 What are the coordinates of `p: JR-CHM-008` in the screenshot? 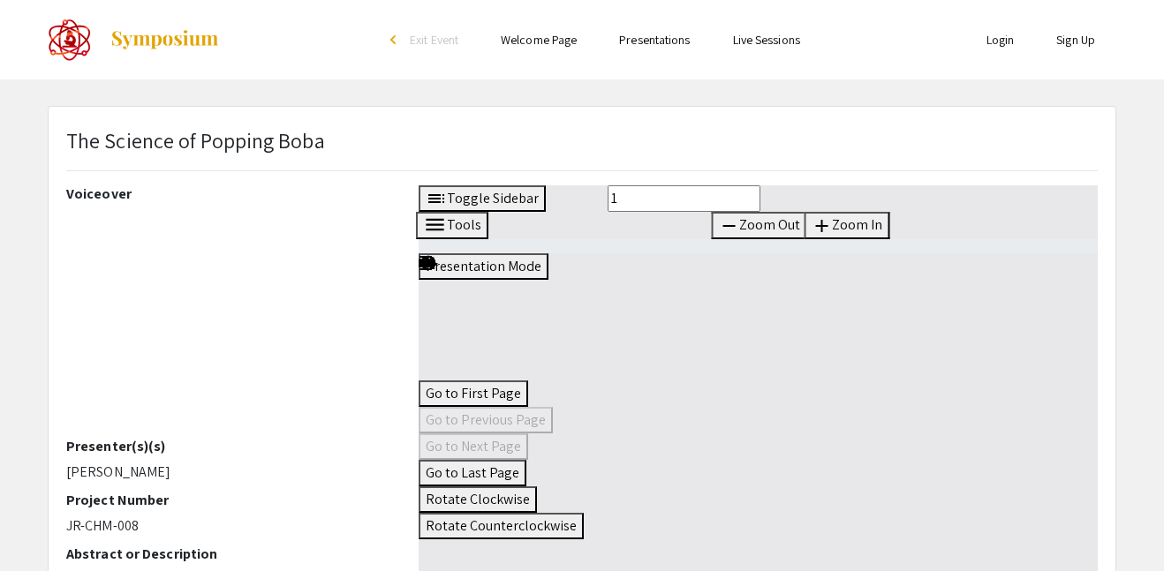 It's located at (229, 526).